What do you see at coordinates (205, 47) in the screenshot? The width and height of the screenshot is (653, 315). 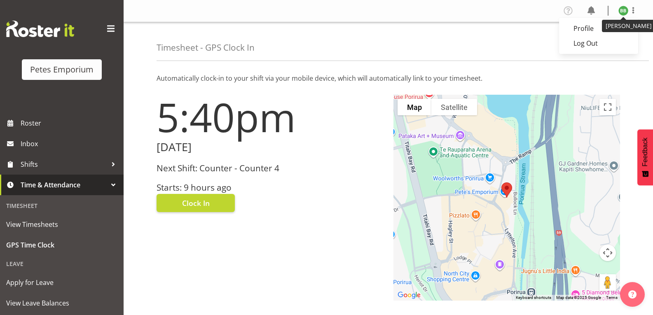 I see `h4: Timesheet - GPS Clock In` at bounding box center [205, 47].